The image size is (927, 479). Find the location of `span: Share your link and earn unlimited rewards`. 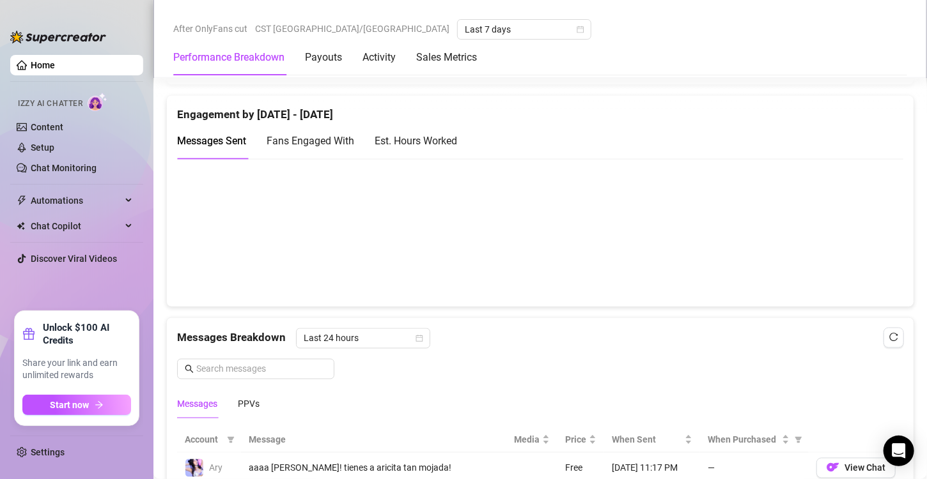

span: Share your link and earn unlimited rewards is located at coordinates (77, 370).